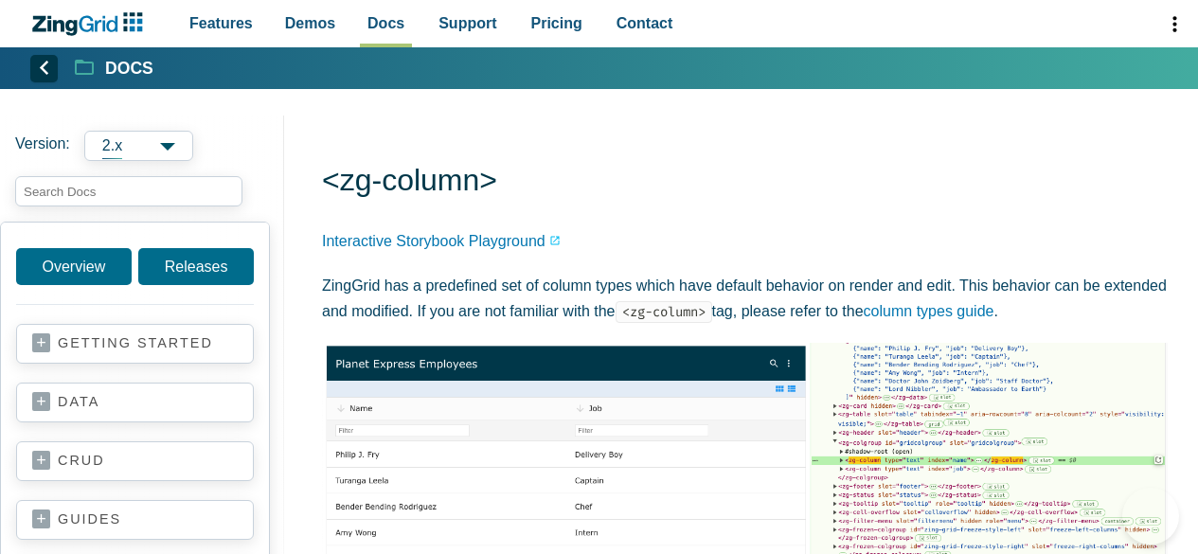  I want to click on strong: Docs, so click(129, 69).